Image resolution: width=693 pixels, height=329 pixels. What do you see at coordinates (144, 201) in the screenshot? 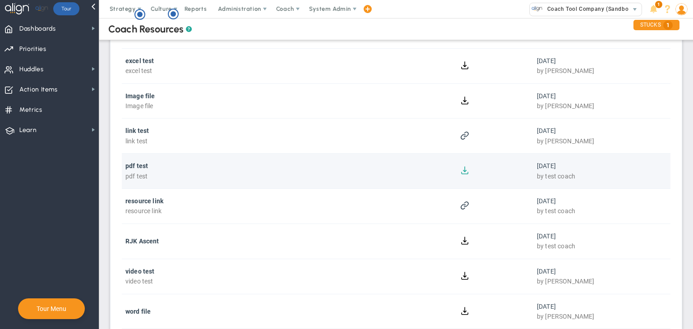
I see `strong: resource link` at bounding box center [144, 201].